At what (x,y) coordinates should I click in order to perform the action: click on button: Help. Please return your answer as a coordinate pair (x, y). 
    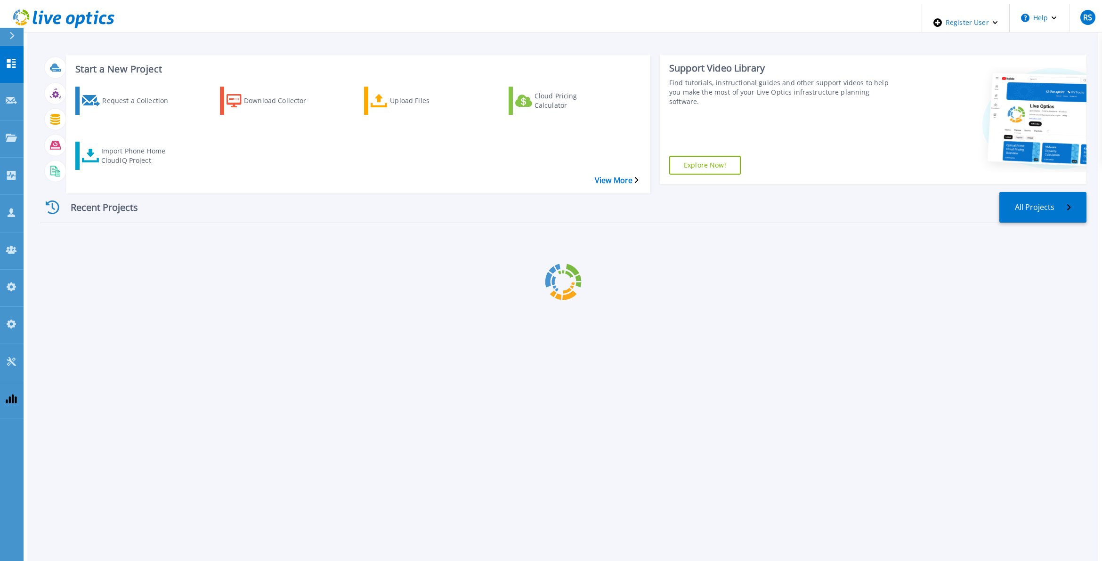
    Looking at the image, I should click on (1039, 18).